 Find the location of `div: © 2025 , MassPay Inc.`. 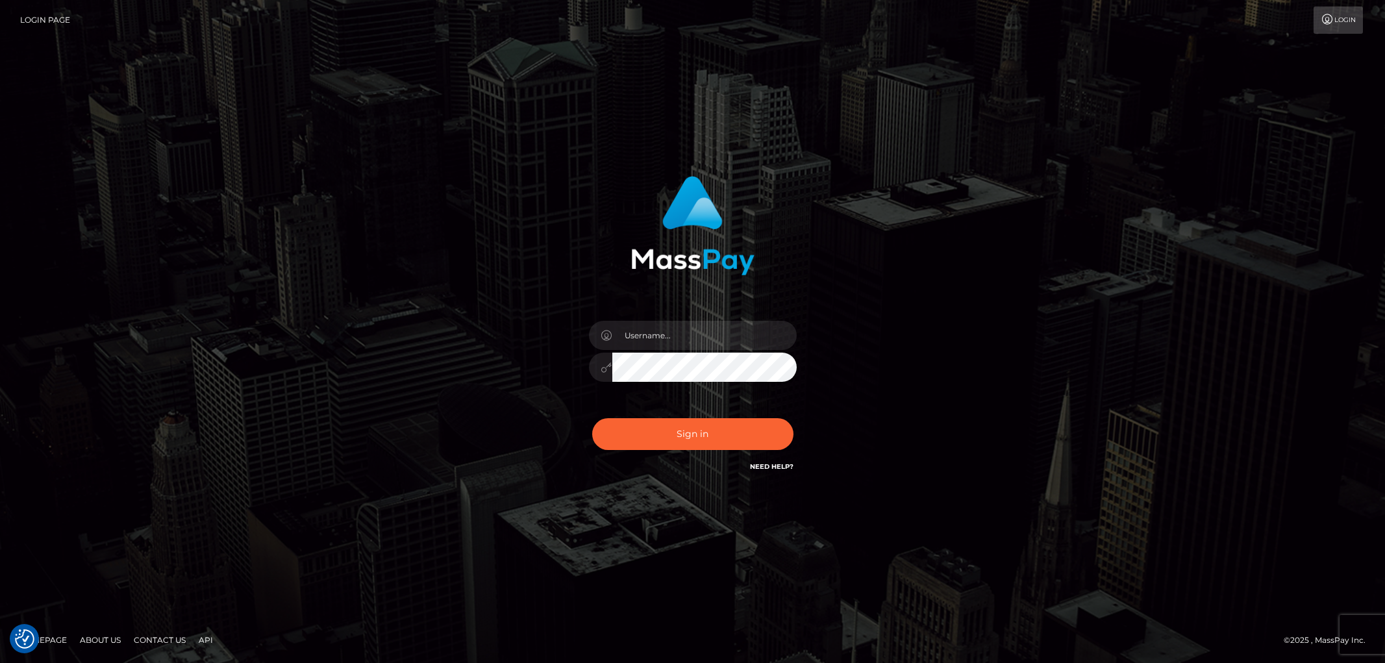

div: © 2025 , MassPay Inc. is located at coordinates (1329, 640).